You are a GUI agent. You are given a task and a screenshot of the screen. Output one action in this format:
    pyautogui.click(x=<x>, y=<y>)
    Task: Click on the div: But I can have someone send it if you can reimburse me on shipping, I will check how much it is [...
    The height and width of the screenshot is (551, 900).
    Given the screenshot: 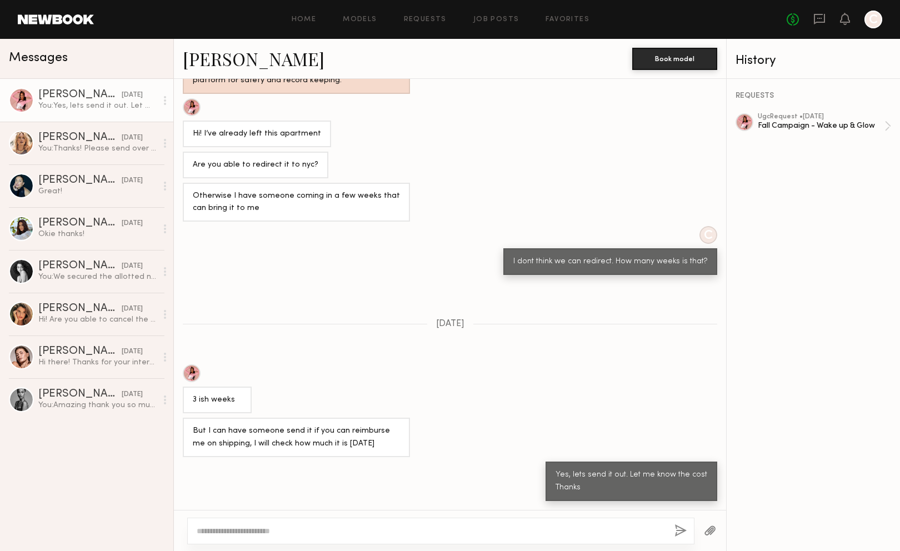 What is the action you would take?
    pyautogui.click(x=296, y=438)
    